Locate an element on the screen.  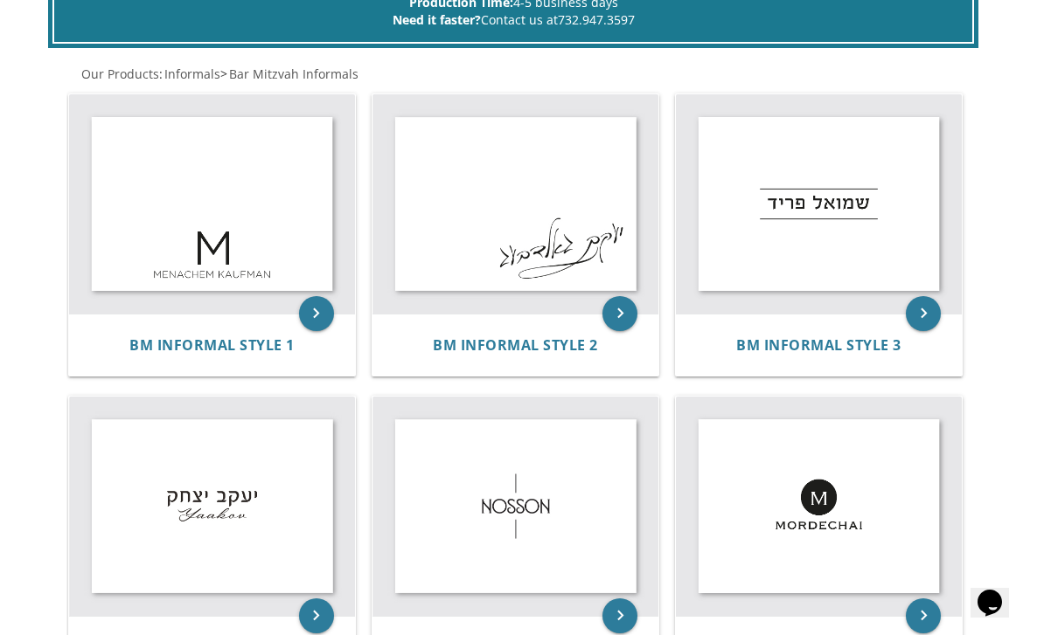
img: BM Informal Style 1 is located at coordinates (212, 204).